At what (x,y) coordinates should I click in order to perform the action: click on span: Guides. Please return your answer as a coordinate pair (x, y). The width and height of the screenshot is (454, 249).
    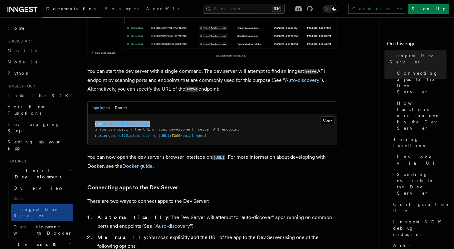
    Looking at the image, I should click on (42, 198).